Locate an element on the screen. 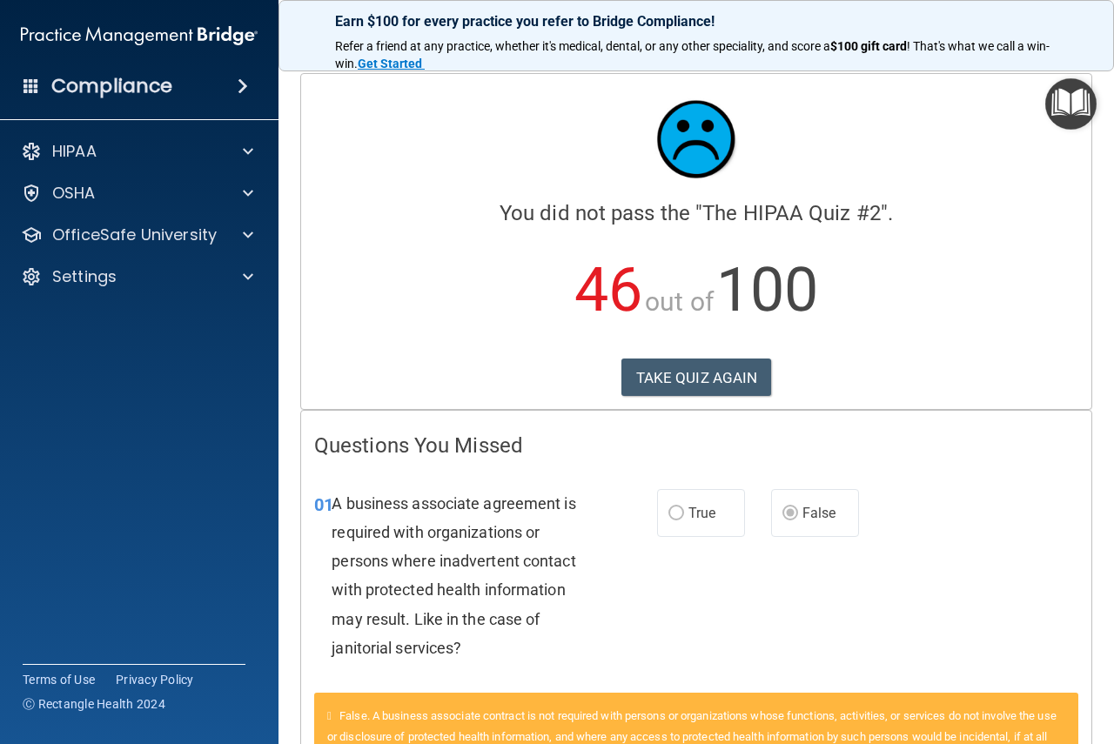 This screenshot has width=1114, height=744. span: 46 is located at coordinates (608, 290).